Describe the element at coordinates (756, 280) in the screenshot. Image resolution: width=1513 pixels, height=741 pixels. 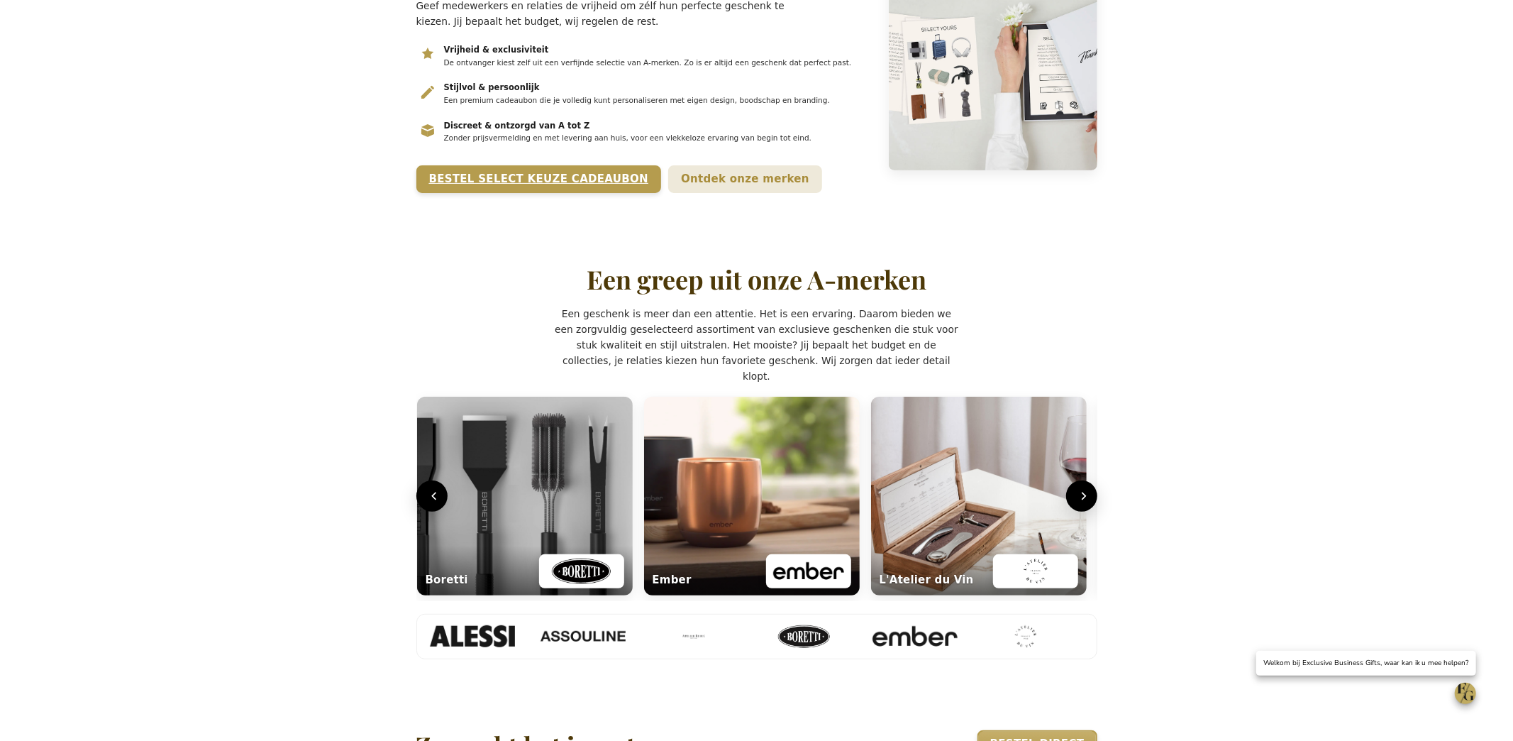
I see `h2: Een greep uit onze A-merken` at that location.